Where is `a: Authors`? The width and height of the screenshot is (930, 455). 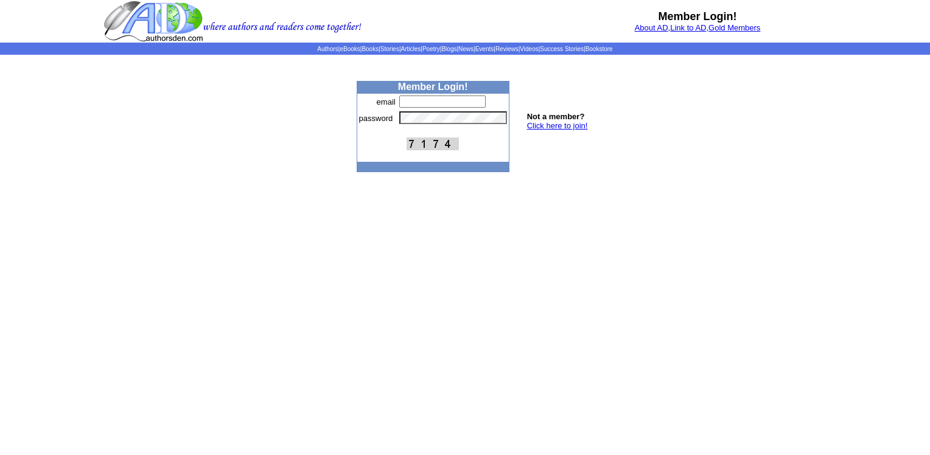
a: Authors is located at coordinates (327, 49).